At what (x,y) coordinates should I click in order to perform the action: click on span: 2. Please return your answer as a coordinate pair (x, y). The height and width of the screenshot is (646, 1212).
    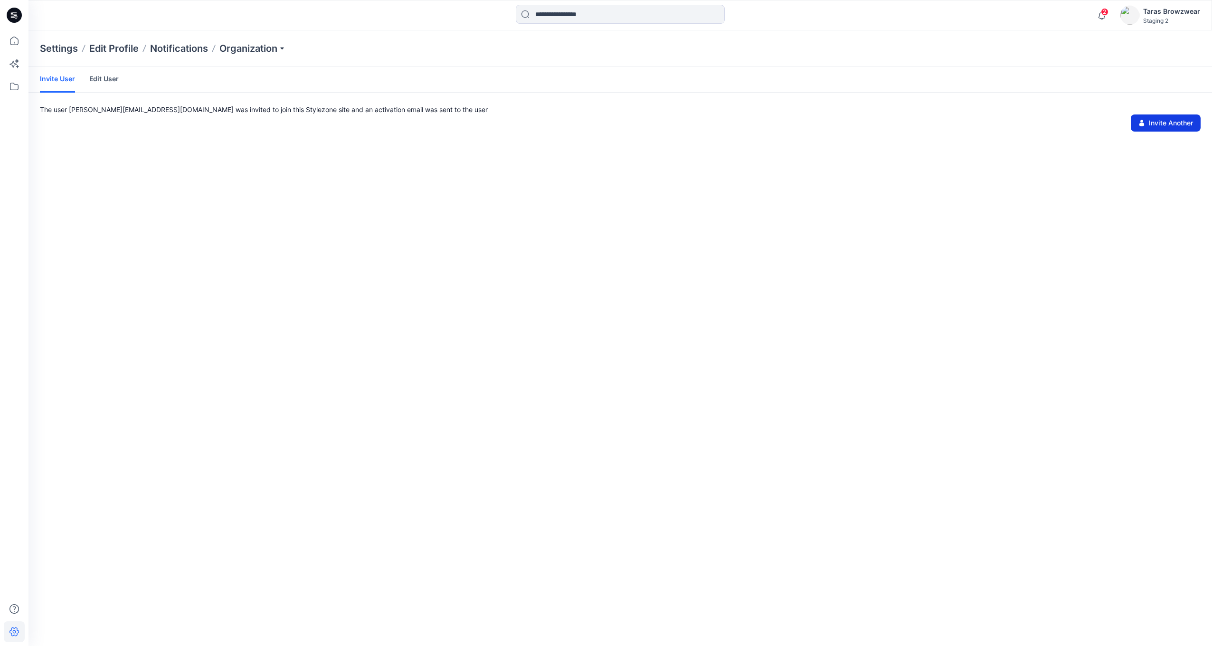
    Looking at the image, I should click on (1104, 12).